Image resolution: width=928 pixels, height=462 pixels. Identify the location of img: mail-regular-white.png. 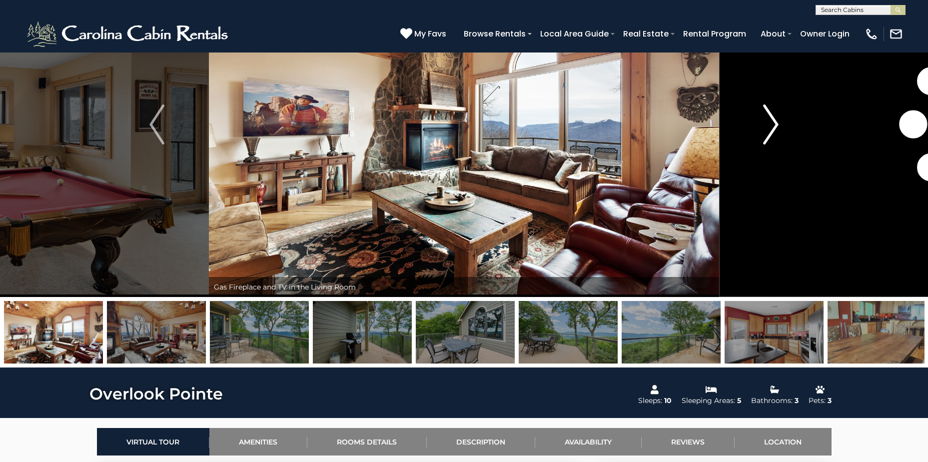
(896, 34).